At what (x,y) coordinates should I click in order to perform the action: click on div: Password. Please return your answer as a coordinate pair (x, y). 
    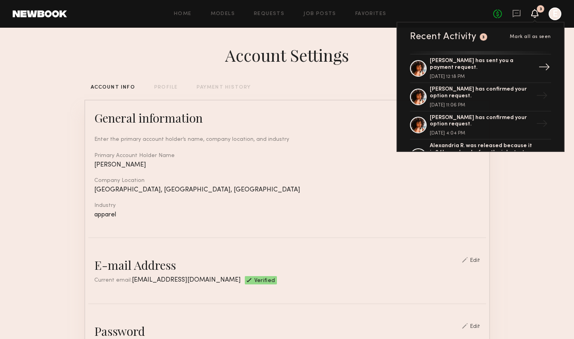
    Looking at the image, I should click on (120, 332).